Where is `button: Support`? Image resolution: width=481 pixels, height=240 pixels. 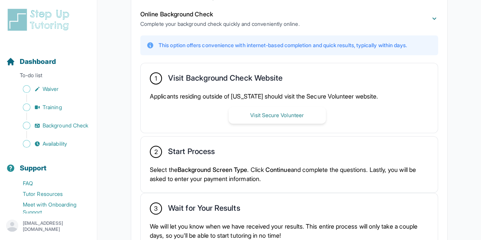
button: Support is located at coordinates (48, 164).